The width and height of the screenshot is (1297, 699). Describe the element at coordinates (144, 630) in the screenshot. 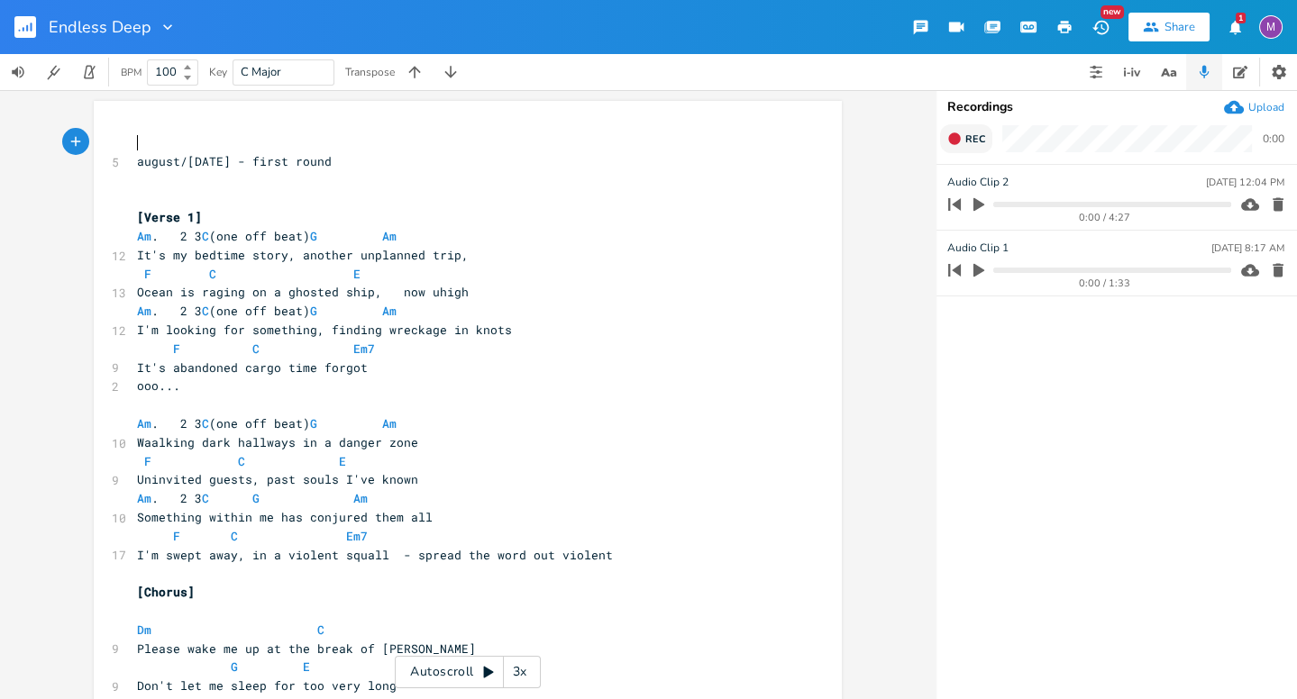

I see `span: Dm` at that location.